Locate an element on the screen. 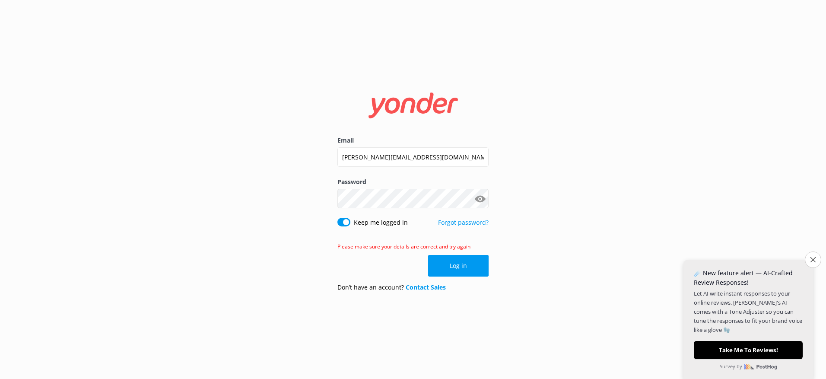 The height and width of the screenshot is (379, 826). a: Forgot password? is located at coordinates (463, 222).